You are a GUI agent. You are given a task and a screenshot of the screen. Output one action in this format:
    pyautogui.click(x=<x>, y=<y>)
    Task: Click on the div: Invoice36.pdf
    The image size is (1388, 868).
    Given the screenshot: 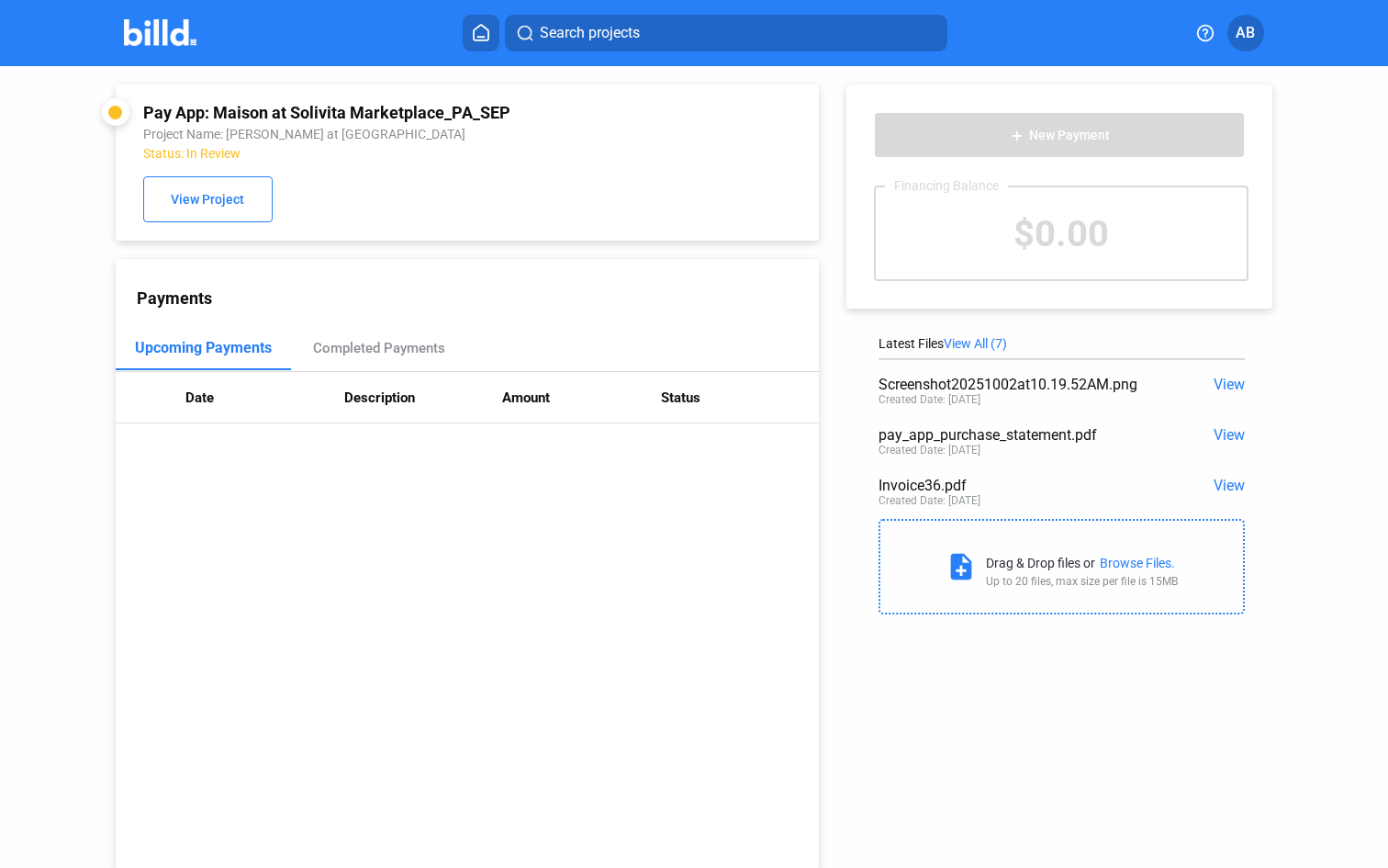 What is the action you would take?
    pyautogui.click(x=1025, y=485)
    